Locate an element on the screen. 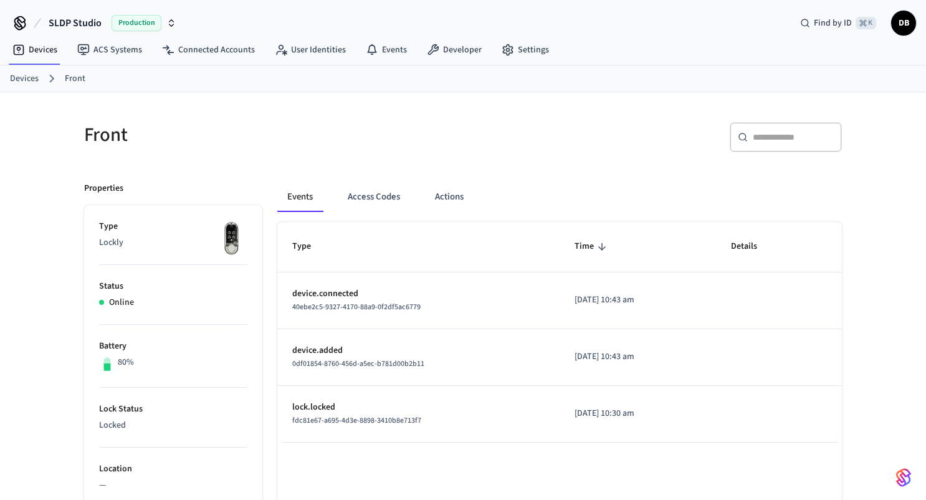 The height and width of the screenshot is (500, 926). p: Lock Status is located at coordinates (173, 409).